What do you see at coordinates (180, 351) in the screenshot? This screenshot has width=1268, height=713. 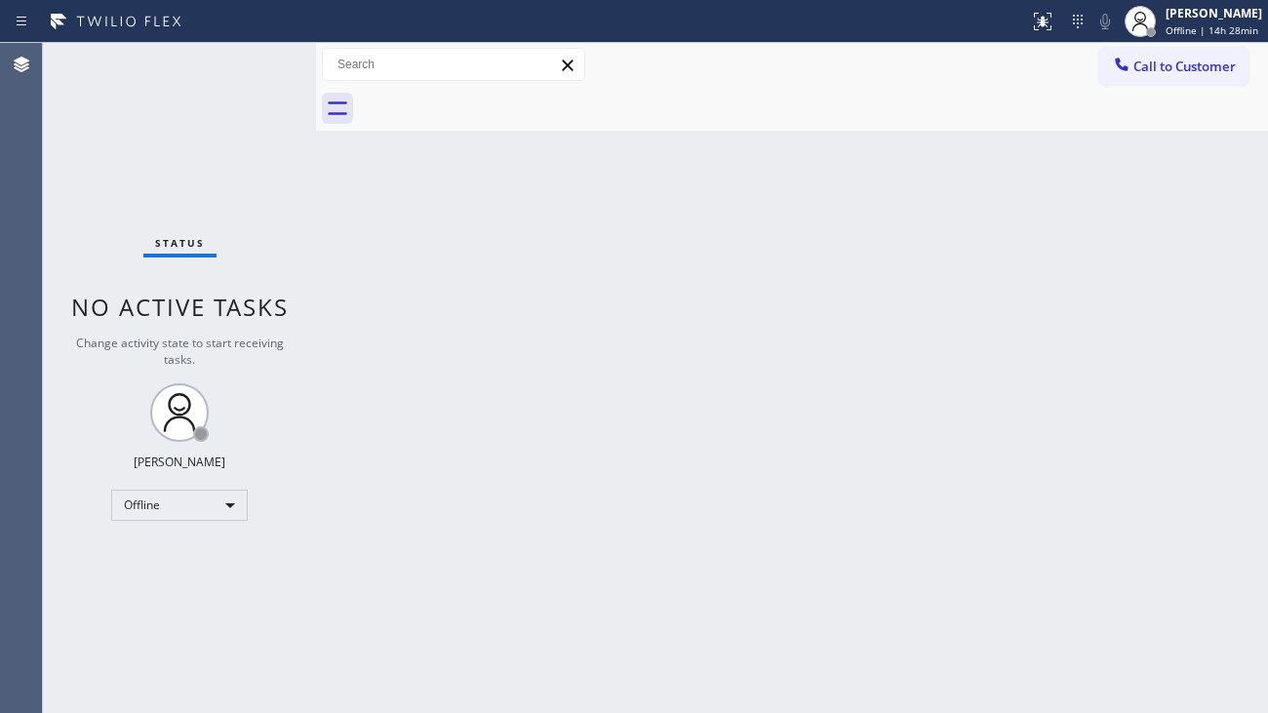 I see `span: Change activity state to start receiving tasks.` at bounding box center [180, 351].